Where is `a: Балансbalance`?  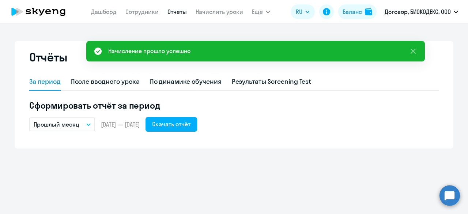
a: Балансbalance is located at coordinates (357, 12).